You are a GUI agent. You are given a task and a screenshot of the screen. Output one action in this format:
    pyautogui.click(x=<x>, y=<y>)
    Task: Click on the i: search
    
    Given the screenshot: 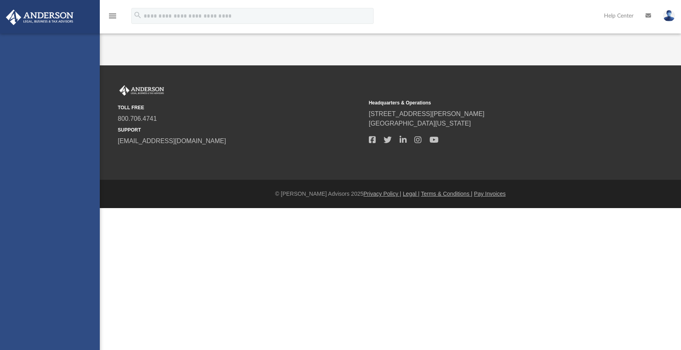 What is the action you would take?
    pyautogui.click(x=138, y=15)
    